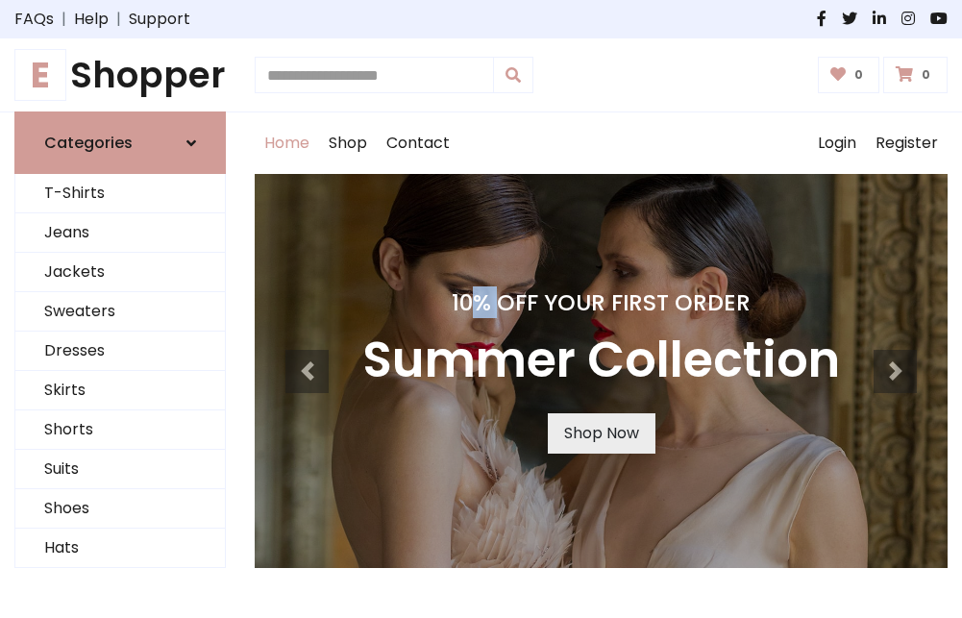 This screenshot has width=962, height=618. What do you see at coordinates (91, 19) in the screenshot?
I see `a: Help` at bounding box center [91, 19].